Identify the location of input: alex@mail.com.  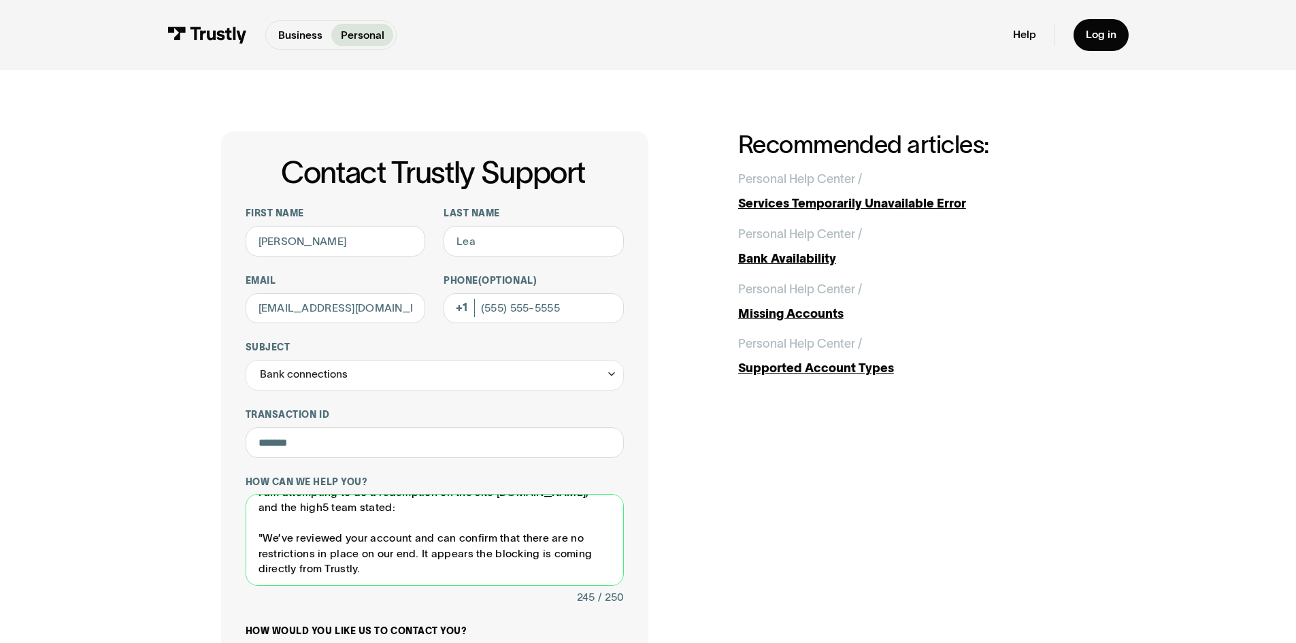
(336, 308).